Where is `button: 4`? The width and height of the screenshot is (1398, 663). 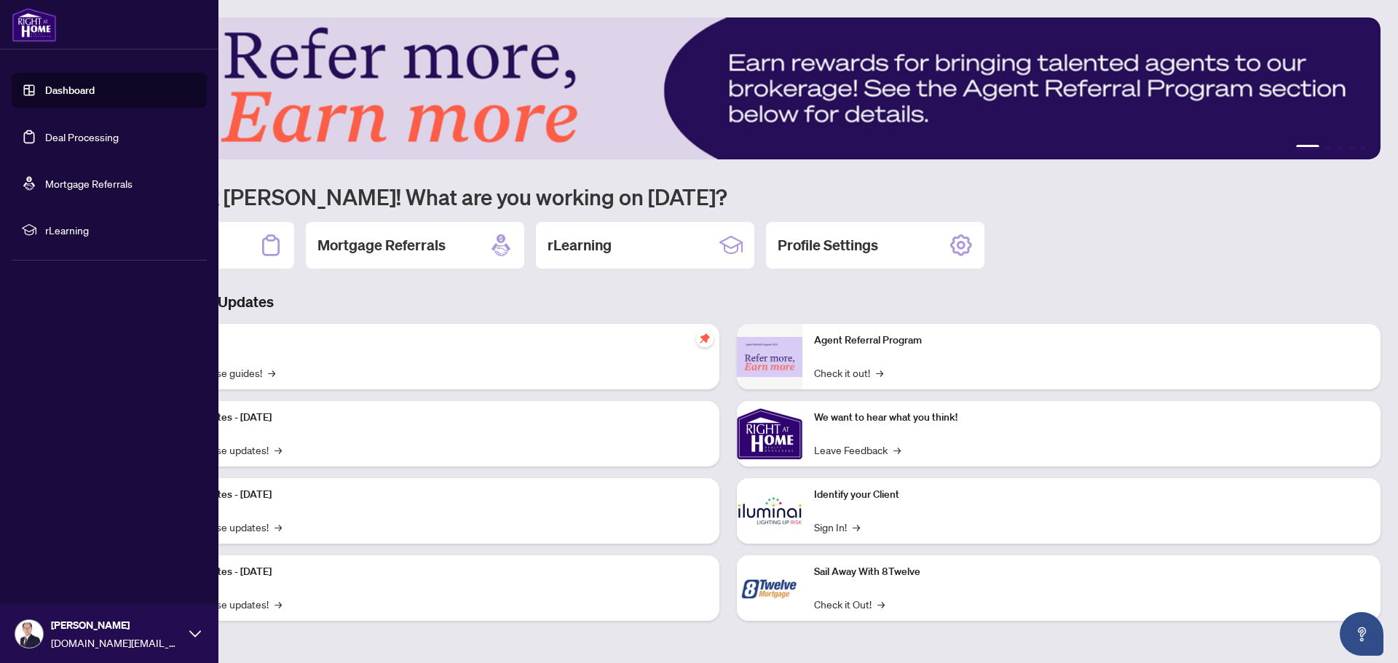 button: 4 is located at coordinates (1352, 148).